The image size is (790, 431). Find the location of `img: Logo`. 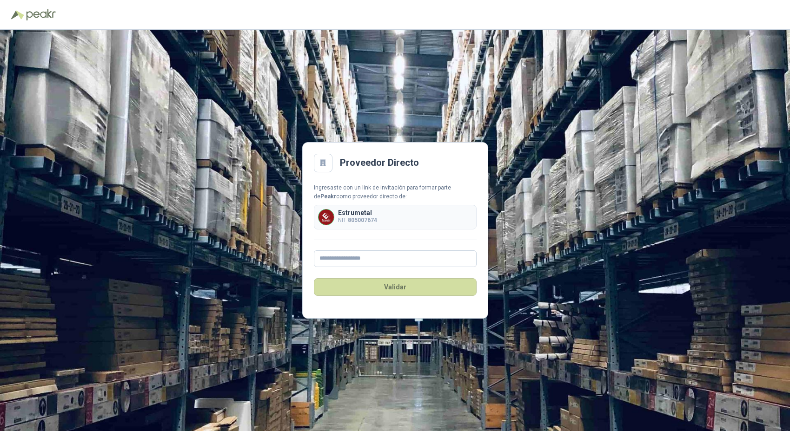

img: Logo is located at coordinates (18, 15).